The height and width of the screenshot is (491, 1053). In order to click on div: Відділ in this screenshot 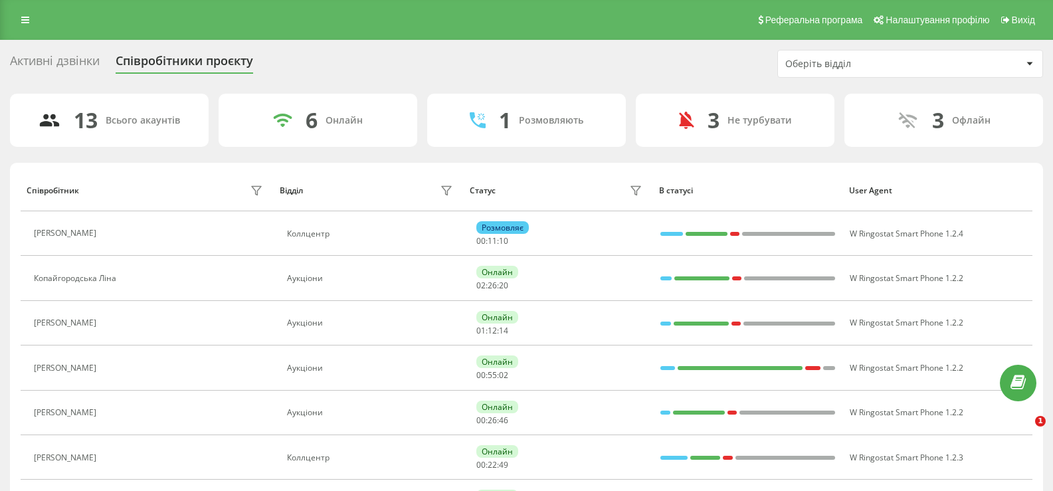, I will do `click(291, 191)`.